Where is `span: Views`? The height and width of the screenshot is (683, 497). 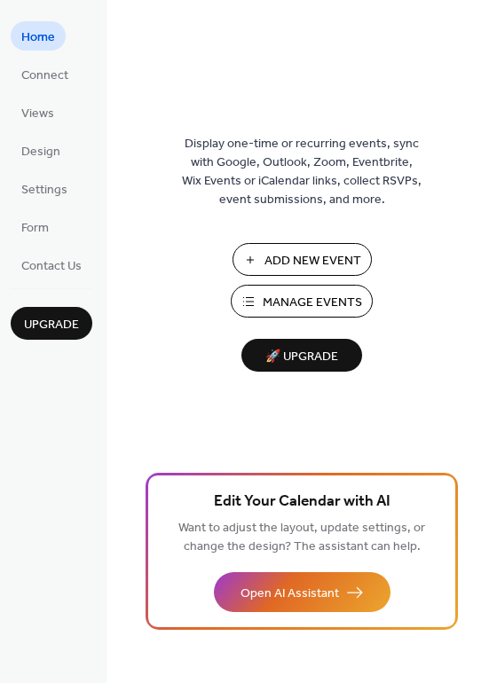
span: Views is located at coordinates (37, 114).